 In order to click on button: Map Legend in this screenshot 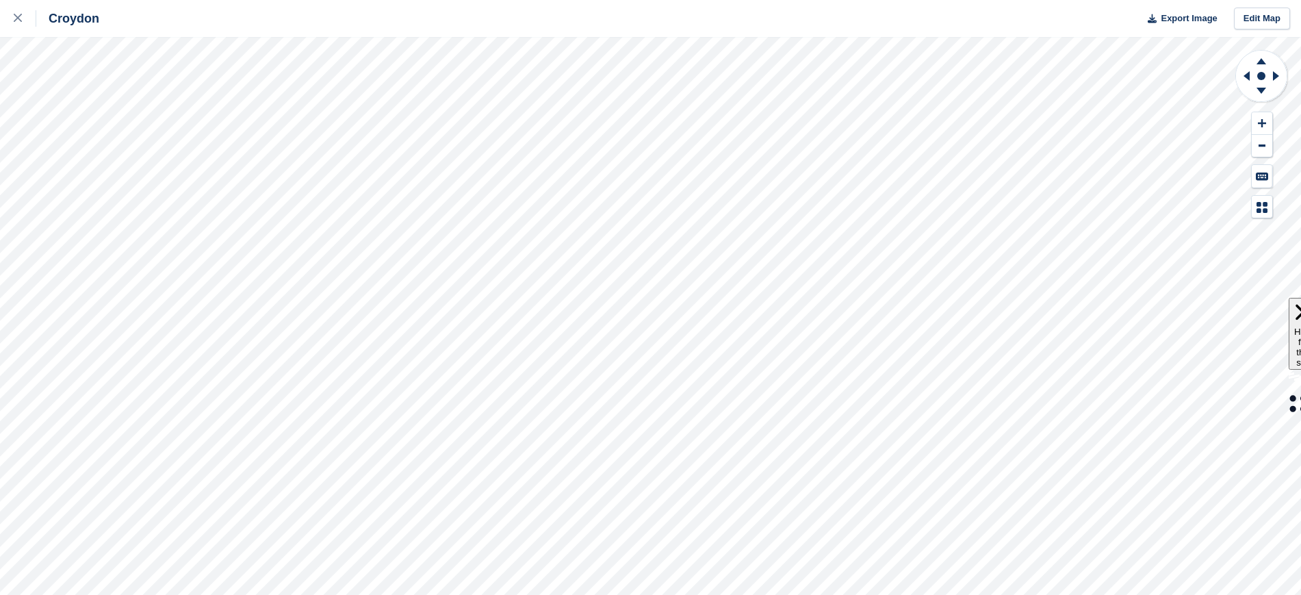, I will do `click(1262, 207)`.